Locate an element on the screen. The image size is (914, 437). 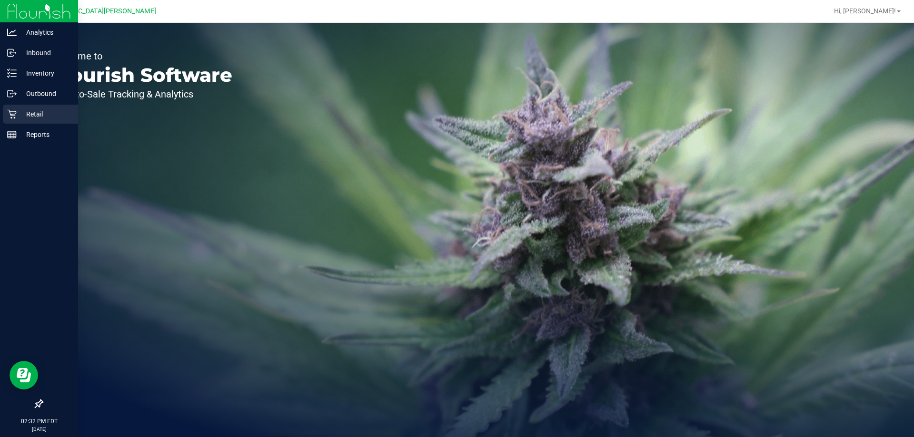
inline-svg: Analytics is located at coordinates (12, 32).